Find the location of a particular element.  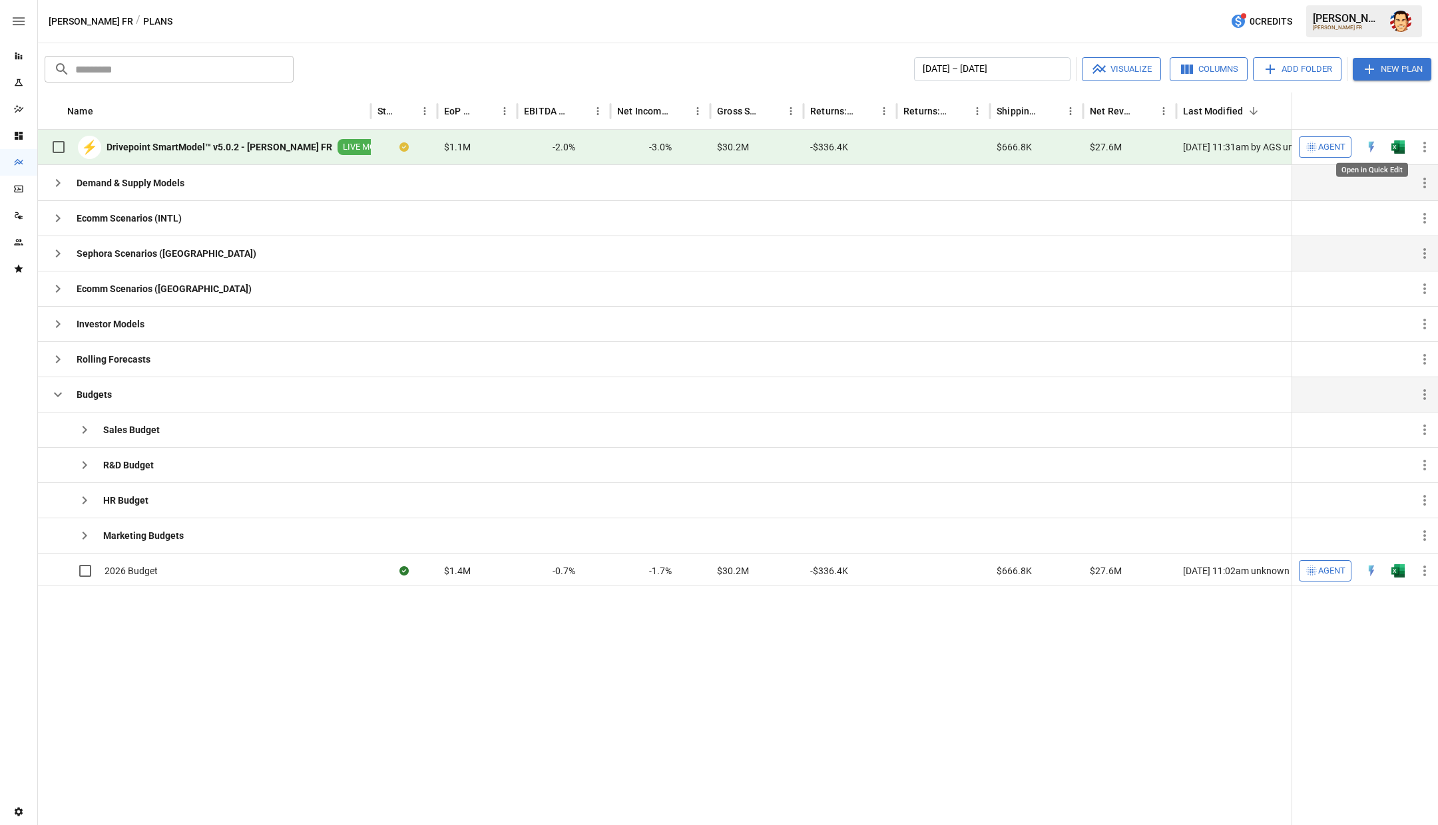

b: Demand & Supply Models is located at coordinates (130, 183).